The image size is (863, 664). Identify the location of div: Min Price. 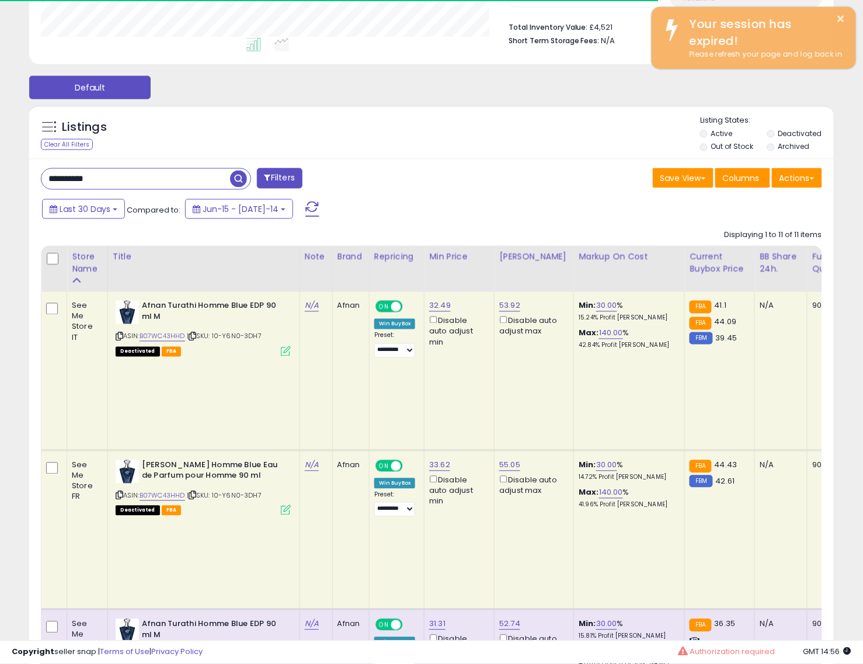
(459, 256).